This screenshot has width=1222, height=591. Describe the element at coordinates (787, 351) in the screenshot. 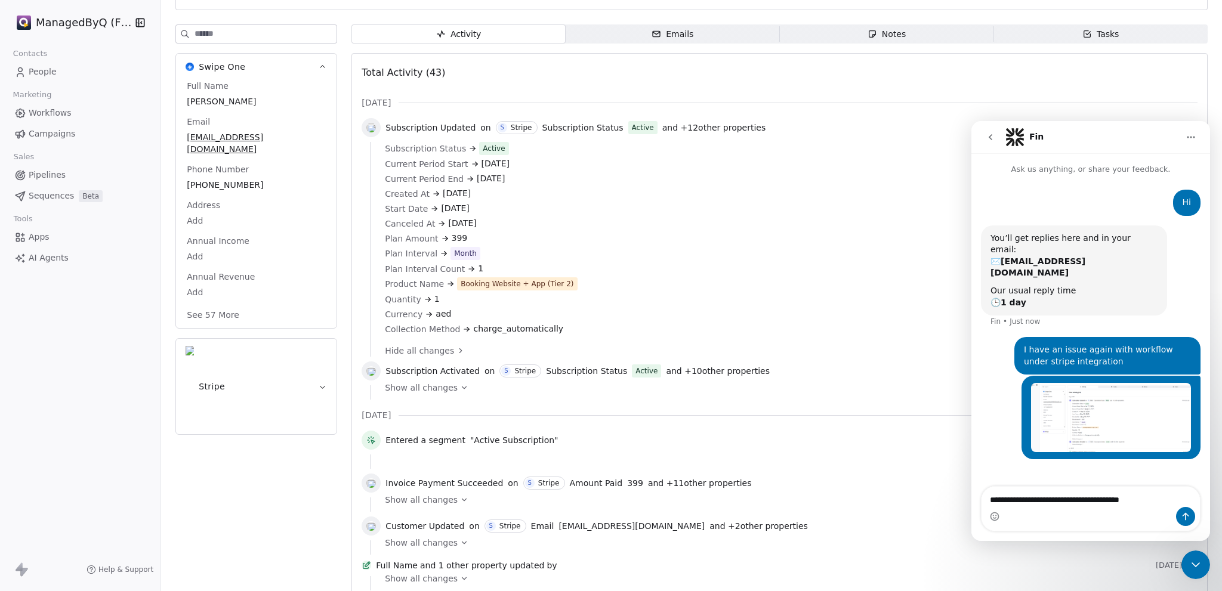

I see `a: Hide all changes` at that location.